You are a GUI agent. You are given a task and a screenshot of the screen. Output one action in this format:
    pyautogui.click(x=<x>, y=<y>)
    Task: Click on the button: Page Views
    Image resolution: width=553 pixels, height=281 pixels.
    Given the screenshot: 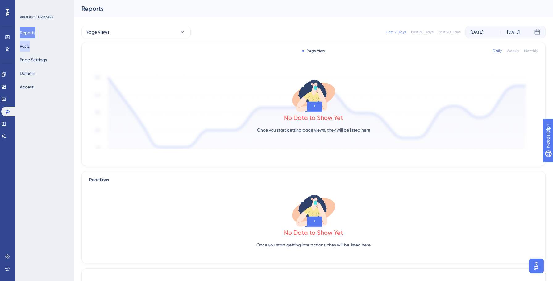 What is the action you would take?
    pyautogui.click(x=136, y=32)
    